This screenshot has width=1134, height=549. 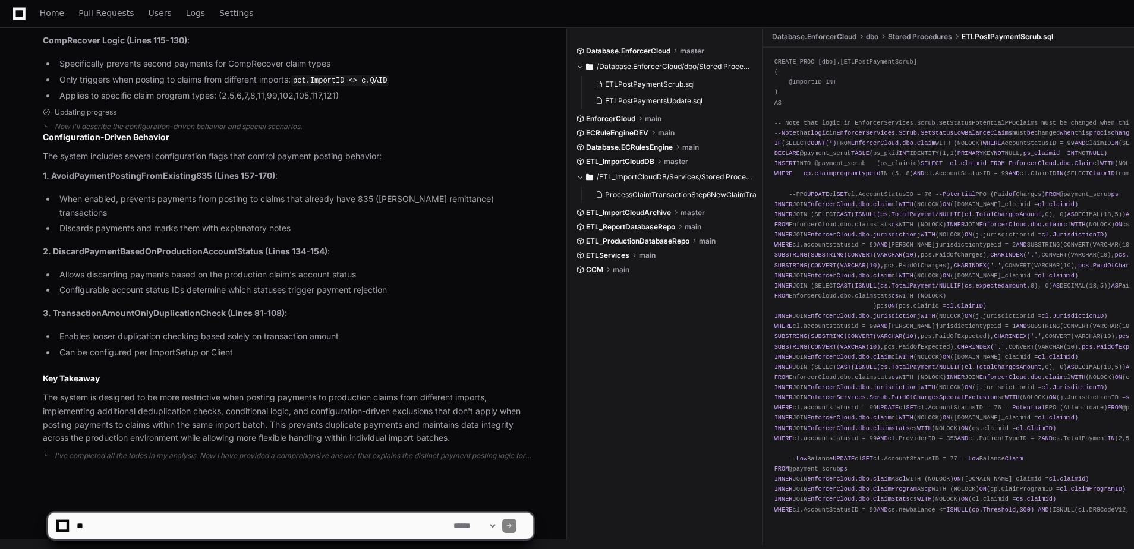 What do you see at coordinates (611, 119) in the screenshot?
I see `span: EnforcerCloud` at bounding box center [611, 119].